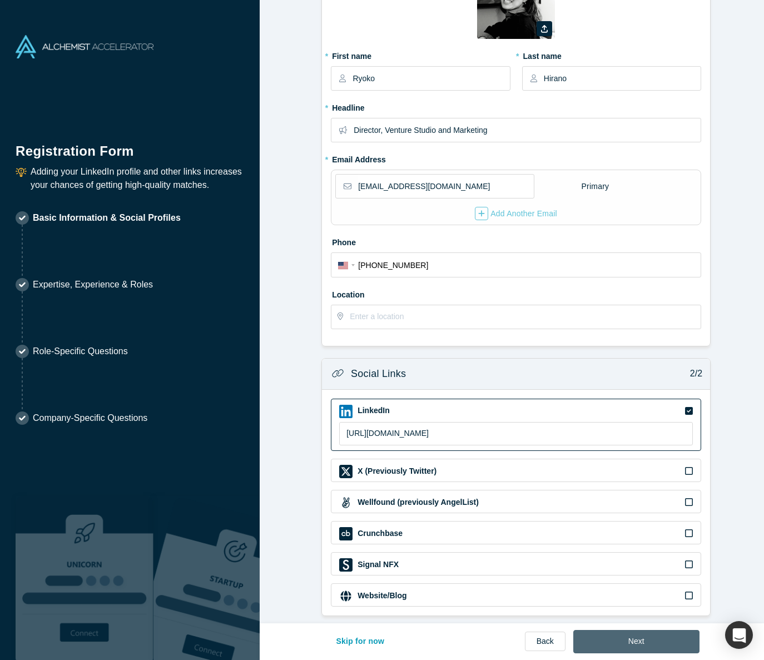 This screenshot has width=764, height=660. Describe the element at coordinates (346, 471) in the screenshot. I see `img: X (Previously Twitter) icon` at that location.